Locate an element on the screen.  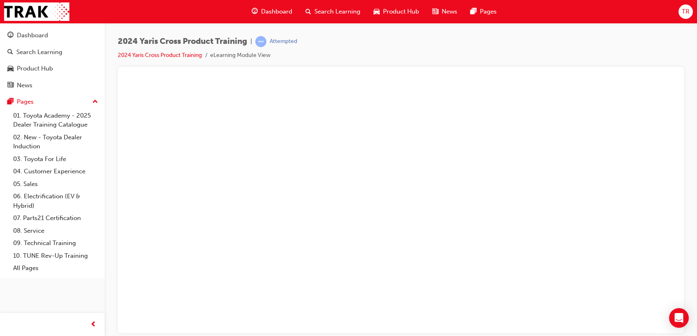
div: Pages is located at coordinates (25, 102).